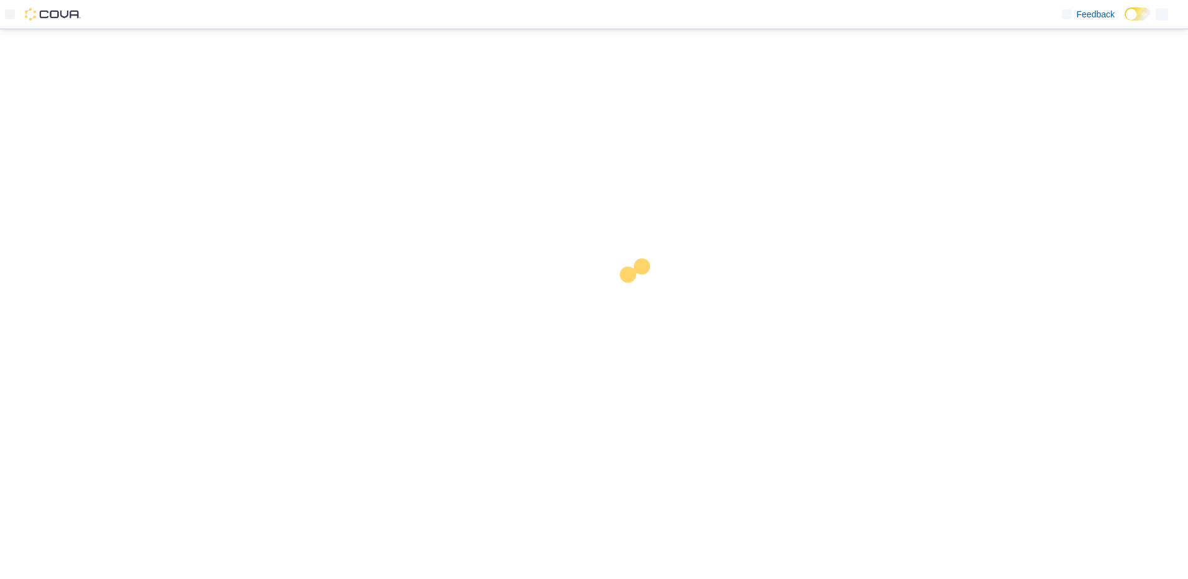 This screenshot has height=579, width=1188. I want to click on span: Dark Mode, so click(1125, 21).